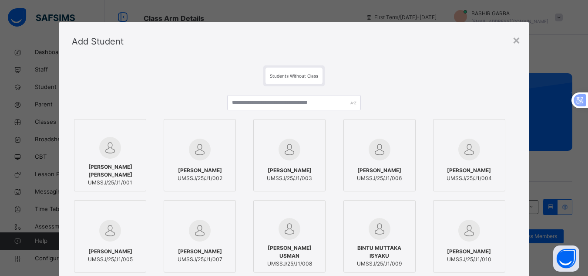  What do you see at coordinates (469, 259) in the screenshot?
I see `span: UMSSJ/25/J1/010` at bounding box center [469, 259].